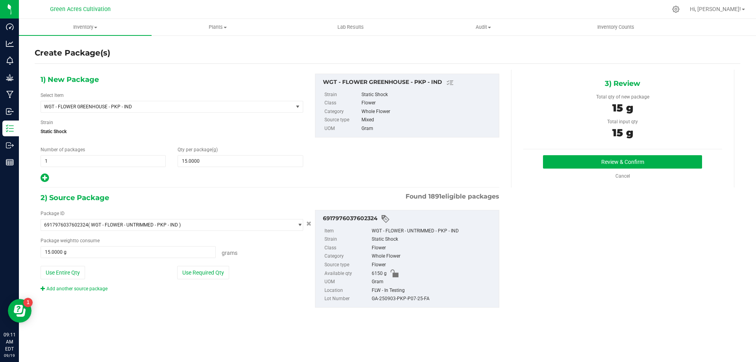 The image size is (756, 362). What do you see at coordinates (428, 120) in the screenshot?
I see `div: Mixed` at bounding box center [428, 120].